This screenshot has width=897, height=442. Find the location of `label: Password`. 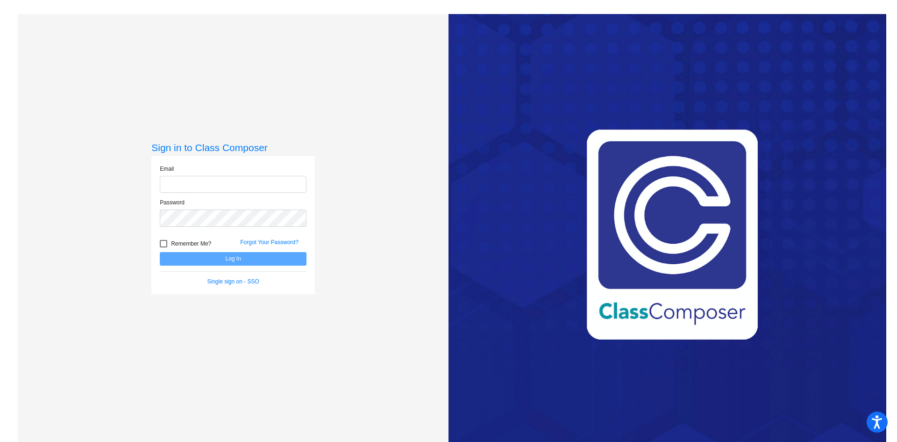

label: Password is located at coordinates (172, 202).